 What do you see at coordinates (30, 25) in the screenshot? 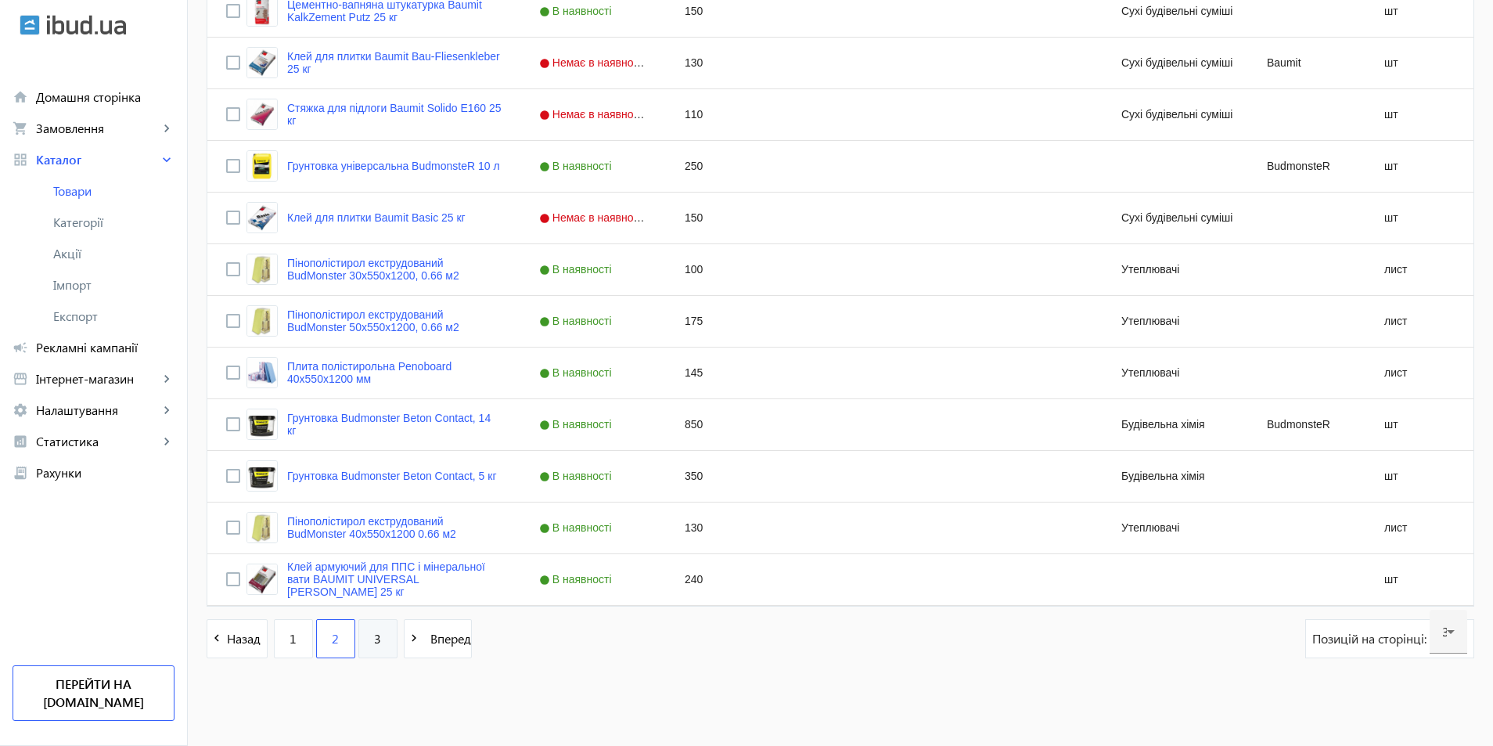
I see `img: ibud.svg` at bounding box center [30, 25].